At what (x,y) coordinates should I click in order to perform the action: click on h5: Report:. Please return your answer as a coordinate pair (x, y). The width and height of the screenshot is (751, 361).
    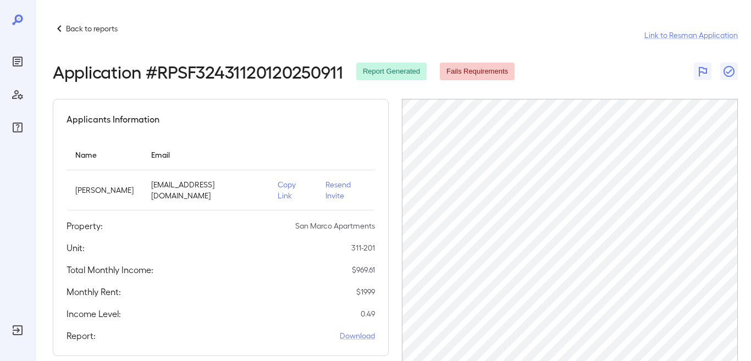
    Looking at the image, I should click on (81, 336).